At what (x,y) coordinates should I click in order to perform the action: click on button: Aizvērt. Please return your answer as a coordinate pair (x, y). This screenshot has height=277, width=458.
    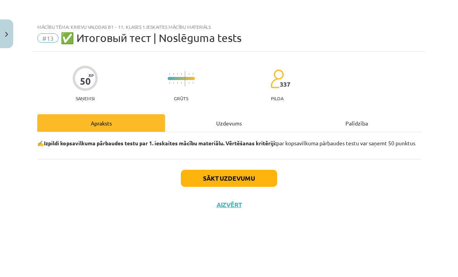
    Looking at the image, I should click on (229, 205).